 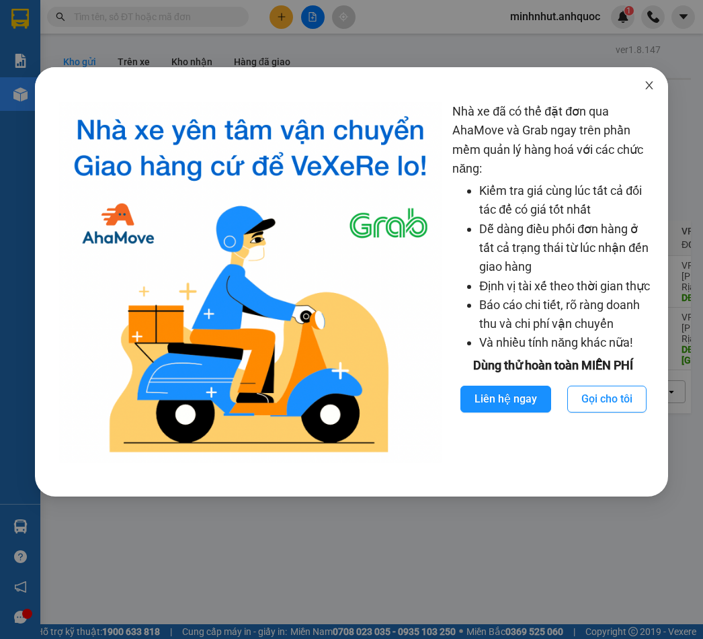 What do you see at coordinates (505, 399) in the screenshot?
I see `span: Liên hệ ngay` at bounding box center [505, 399].